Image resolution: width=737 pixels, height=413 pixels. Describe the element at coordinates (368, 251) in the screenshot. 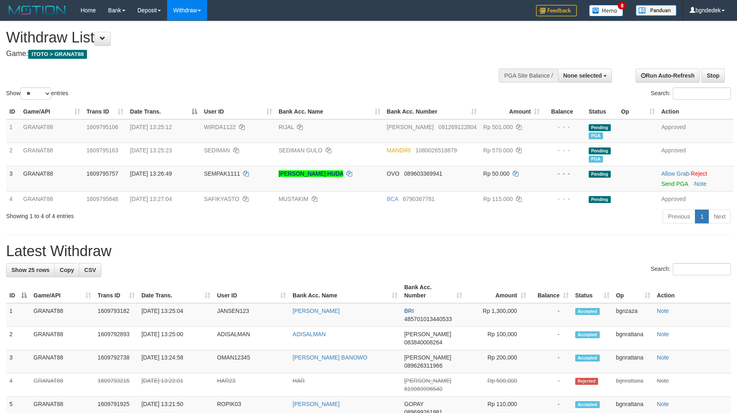

I see `h1: Latest Withdraw` at that location.